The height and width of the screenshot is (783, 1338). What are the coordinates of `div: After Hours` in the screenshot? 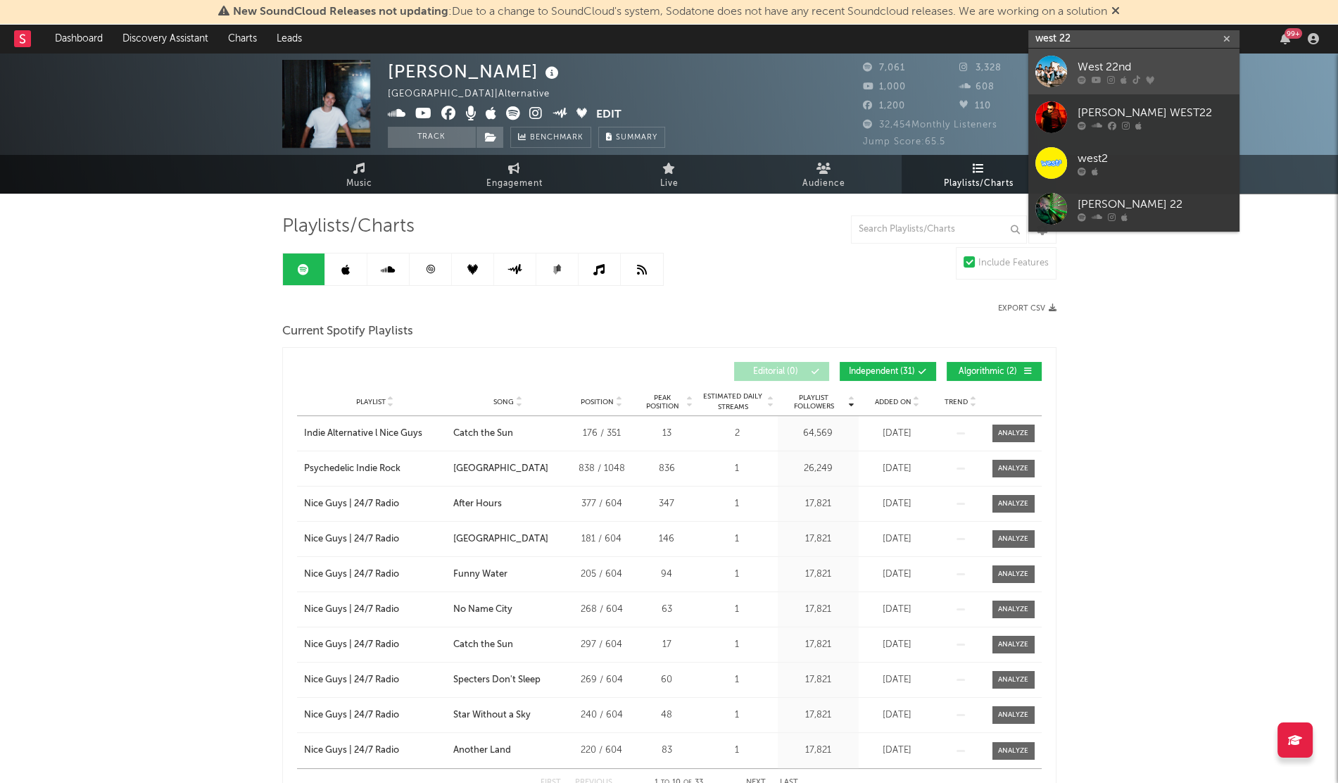 It's located at (477, 504).